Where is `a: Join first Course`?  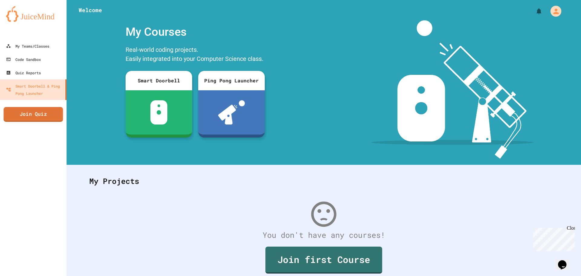 a: Join first Course is located at coordinates (324, 259).